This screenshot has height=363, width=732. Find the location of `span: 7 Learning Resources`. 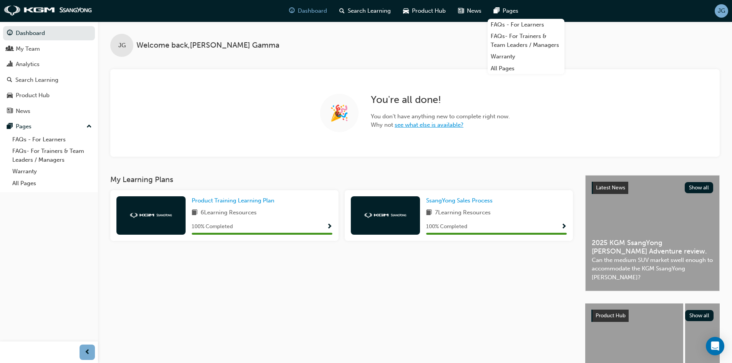

span: 7 Learning Resources is located at coordinates (463, 213).